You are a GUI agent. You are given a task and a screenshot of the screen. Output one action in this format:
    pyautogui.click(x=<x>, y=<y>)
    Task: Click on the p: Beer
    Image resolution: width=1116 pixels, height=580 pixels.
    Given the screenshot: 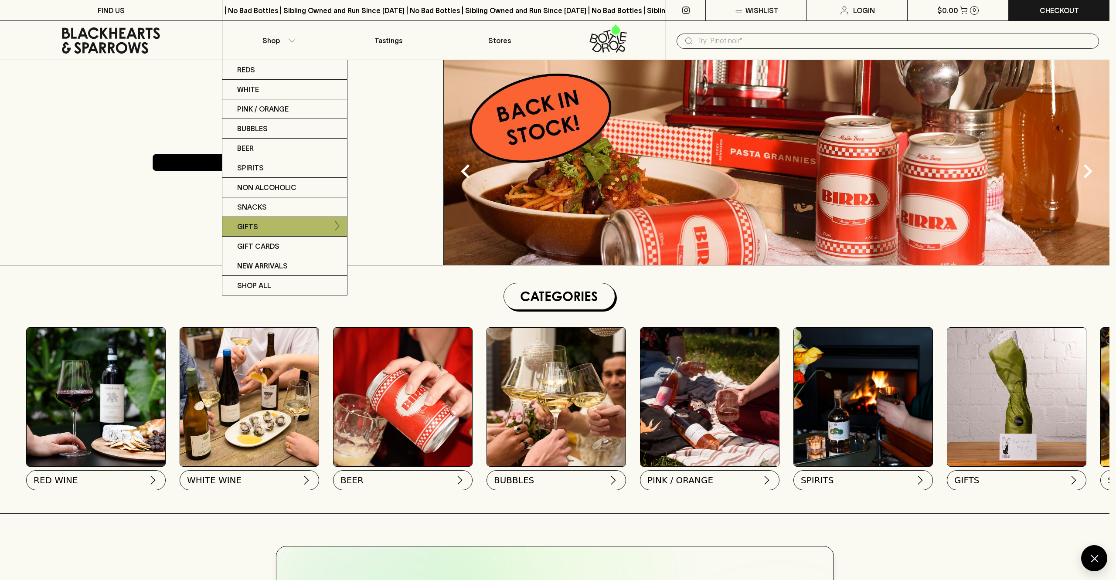 What is the action you would take?
    pyautogui.click(x=245, y=148)
    